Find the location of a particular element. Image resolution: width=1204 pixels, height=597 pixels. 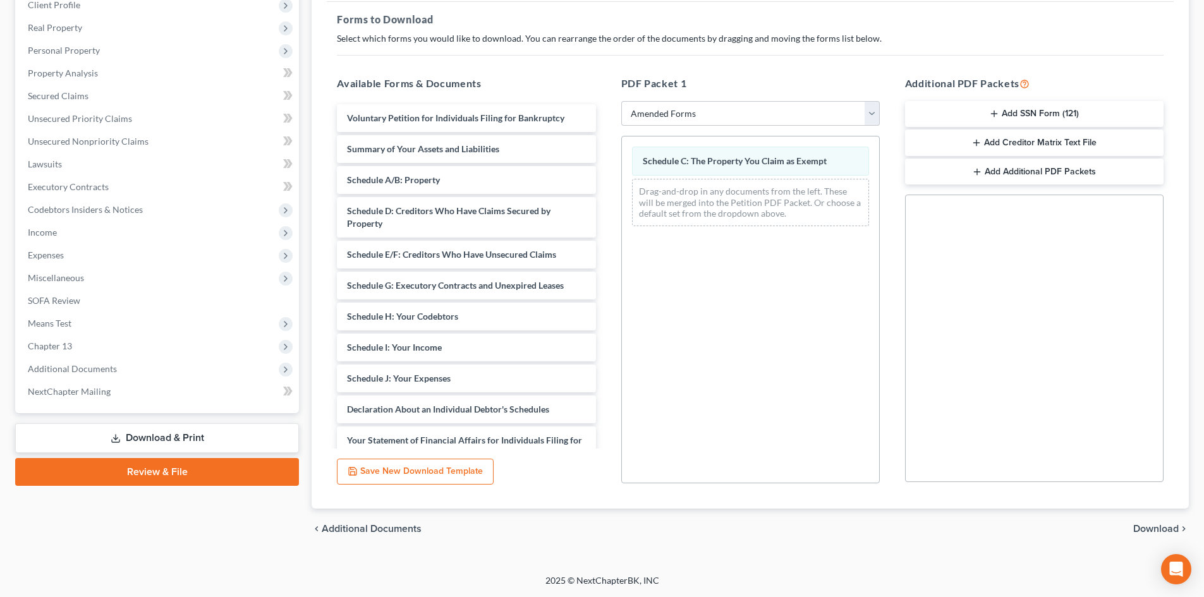

a: Property Analysis is located at coordinates (158, 73).